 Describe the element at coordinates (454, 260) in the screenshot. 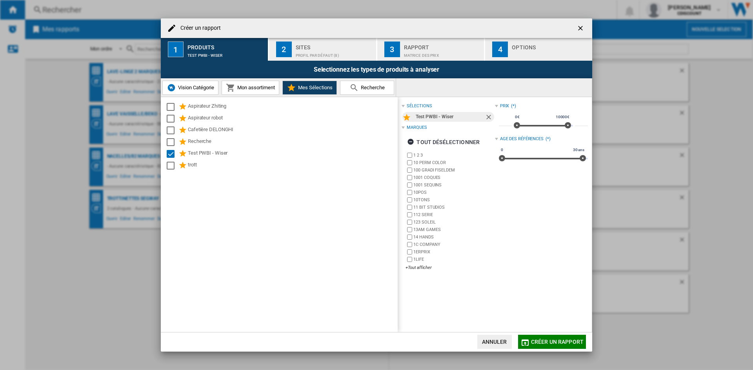

I see `label: 1LIFE` at that location.